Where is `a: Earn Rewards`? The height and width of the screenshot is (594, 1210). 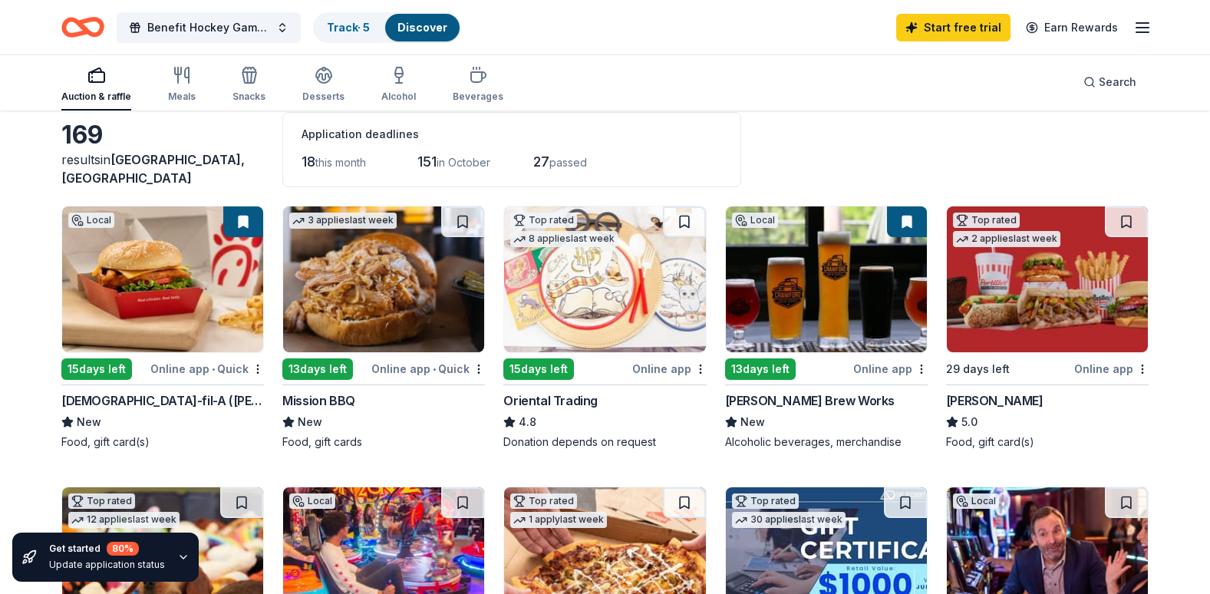 a: Earn Rewards is located at coordinates (1072, 28).